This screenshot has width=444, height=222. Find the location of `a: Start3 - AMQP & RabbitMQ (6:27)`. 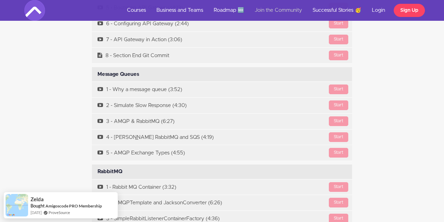

a: Start3 - AMQP & RabbitMQ (6:27) is located at coordinates (222, 121).